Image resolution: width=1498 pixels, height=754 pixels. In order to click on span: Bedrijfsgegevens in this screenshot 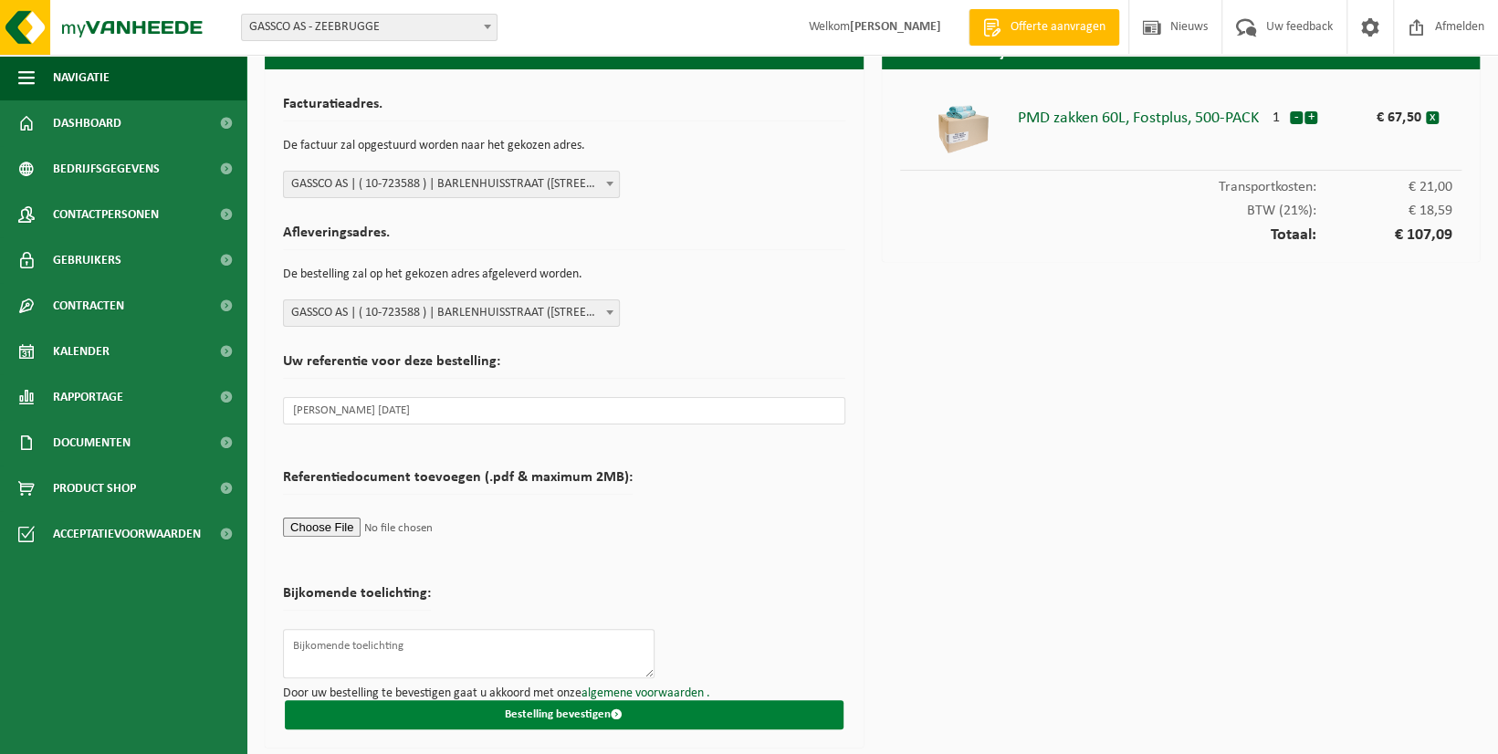, I will do `click(106, 169)`.